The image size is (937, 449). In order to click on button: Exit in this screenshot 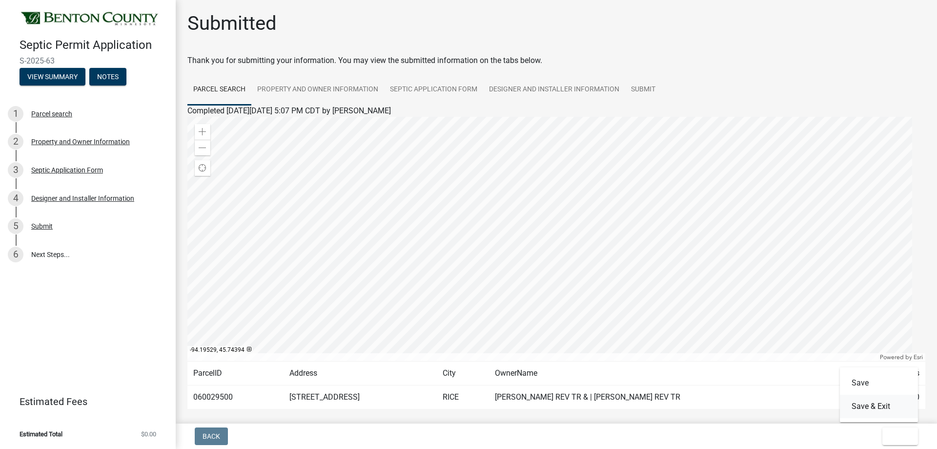, I will do `click(900, 436)`.